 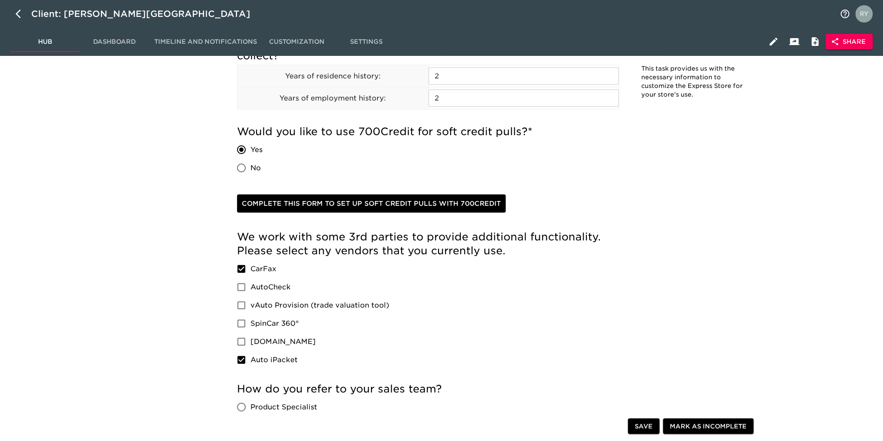 I want to click on span: Customization, so click(x=297, y=42).